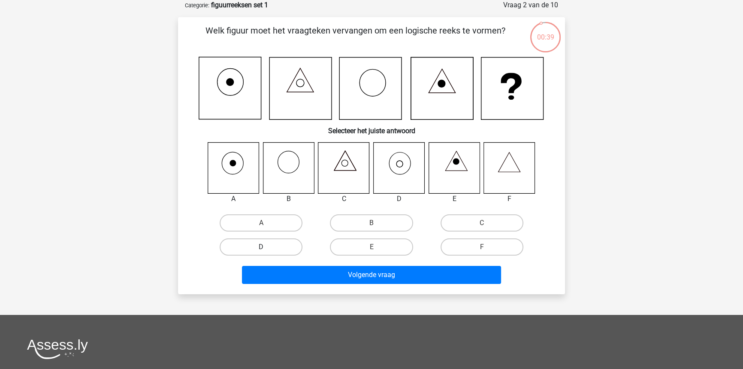 The height and width of the screenshot is (369, 743). I want to click on div: B, so click(289, 199).